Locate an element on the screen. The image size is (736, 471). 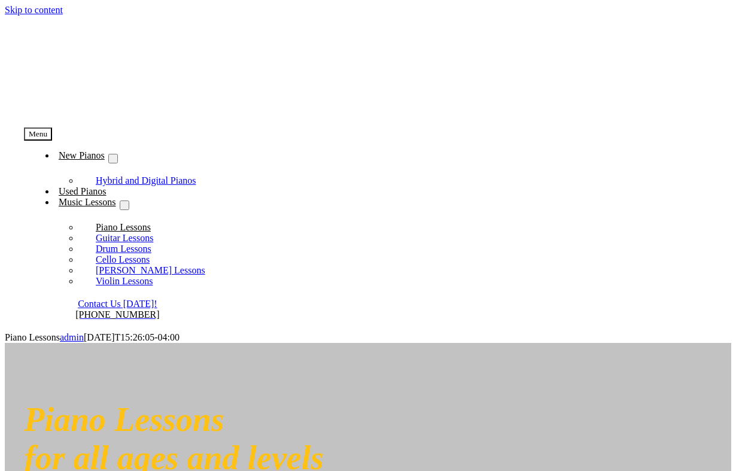
a: Guitar Lessons is located at coordinates (125, 238).